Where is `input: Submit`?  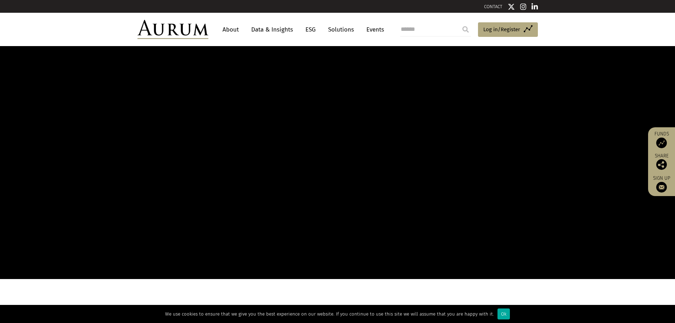
input: Submit is located at coordinates (466, 29).